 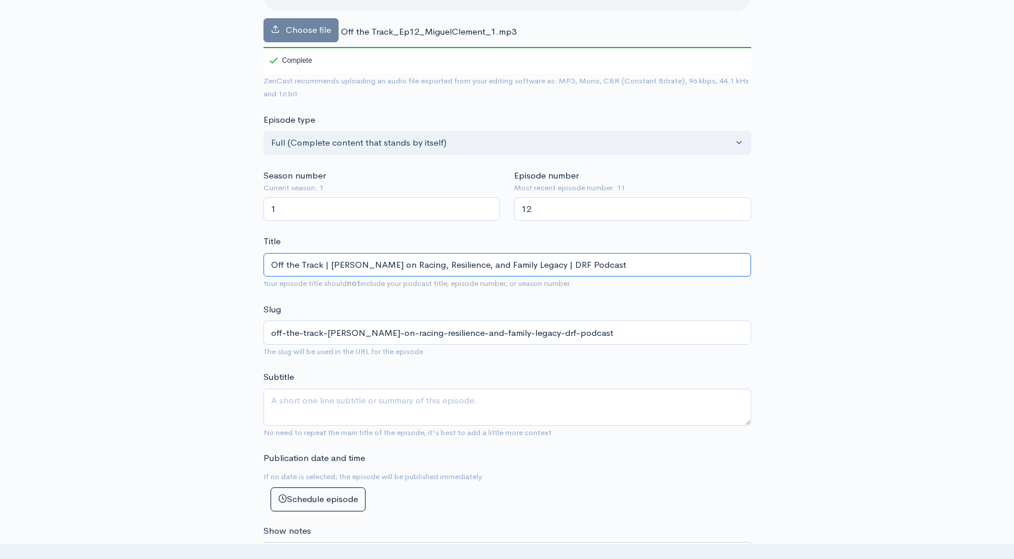 I want to click on small: If no date is selected, the episode will be published immediately., so click(x=373, y=476).